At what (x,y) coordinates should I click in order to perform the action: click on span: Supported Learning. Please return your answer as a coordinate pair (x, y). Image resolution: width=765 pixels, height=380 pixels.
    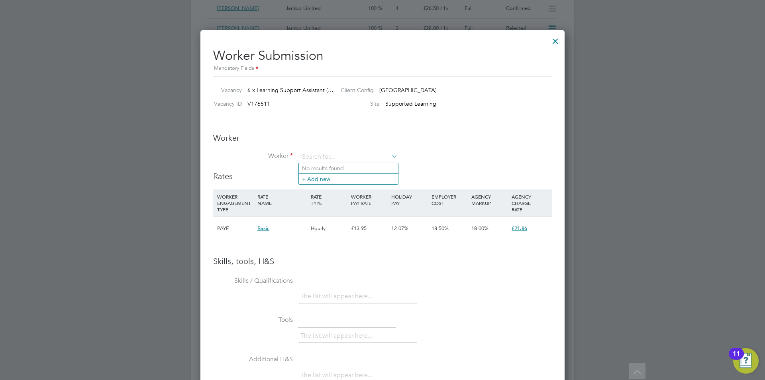
    Looking at the image, I should click on (411, 104).